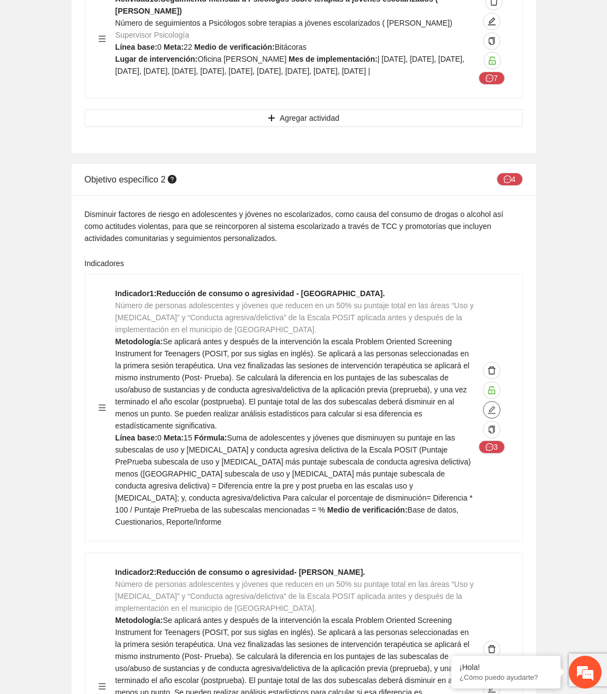 This screenshot has width=607, height=694. Describe the element at coordinates (291, 47) in the screenshot. I see `span: Bitácoras` at that location.